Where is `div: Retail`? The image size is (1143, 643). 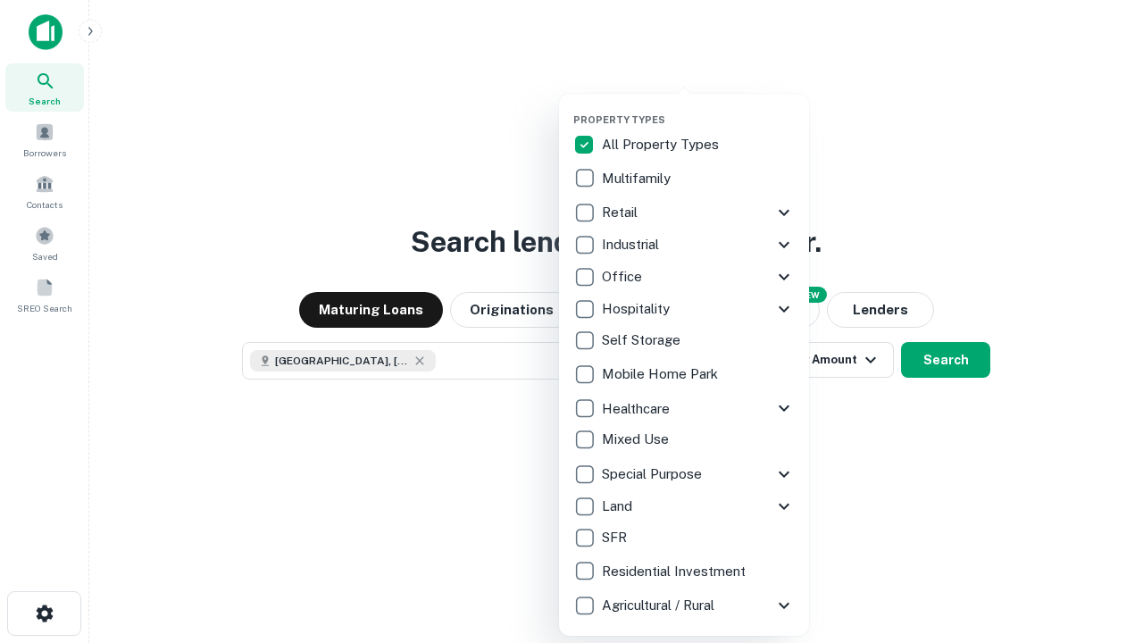 div: Retail is located at coordinates (684, 213).